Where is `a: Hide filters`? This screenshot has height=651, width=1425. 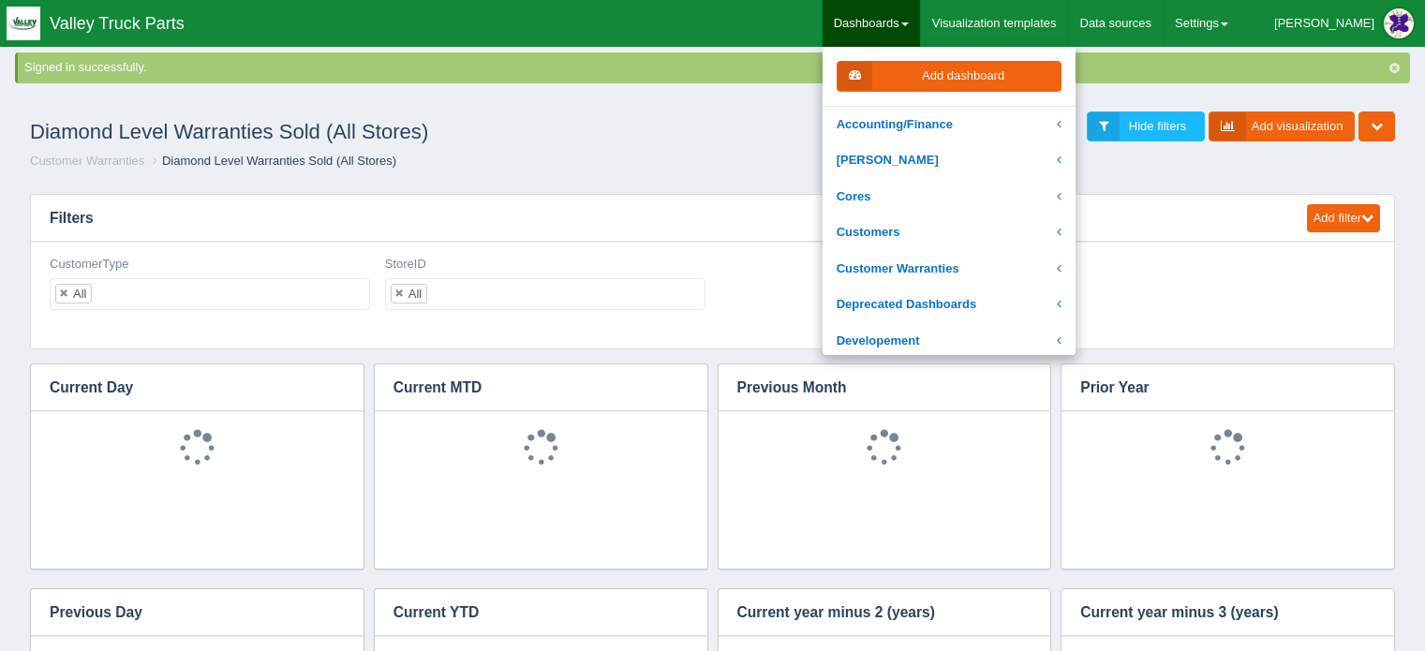 a: Hide filters is located at coordinates (1146, 126).